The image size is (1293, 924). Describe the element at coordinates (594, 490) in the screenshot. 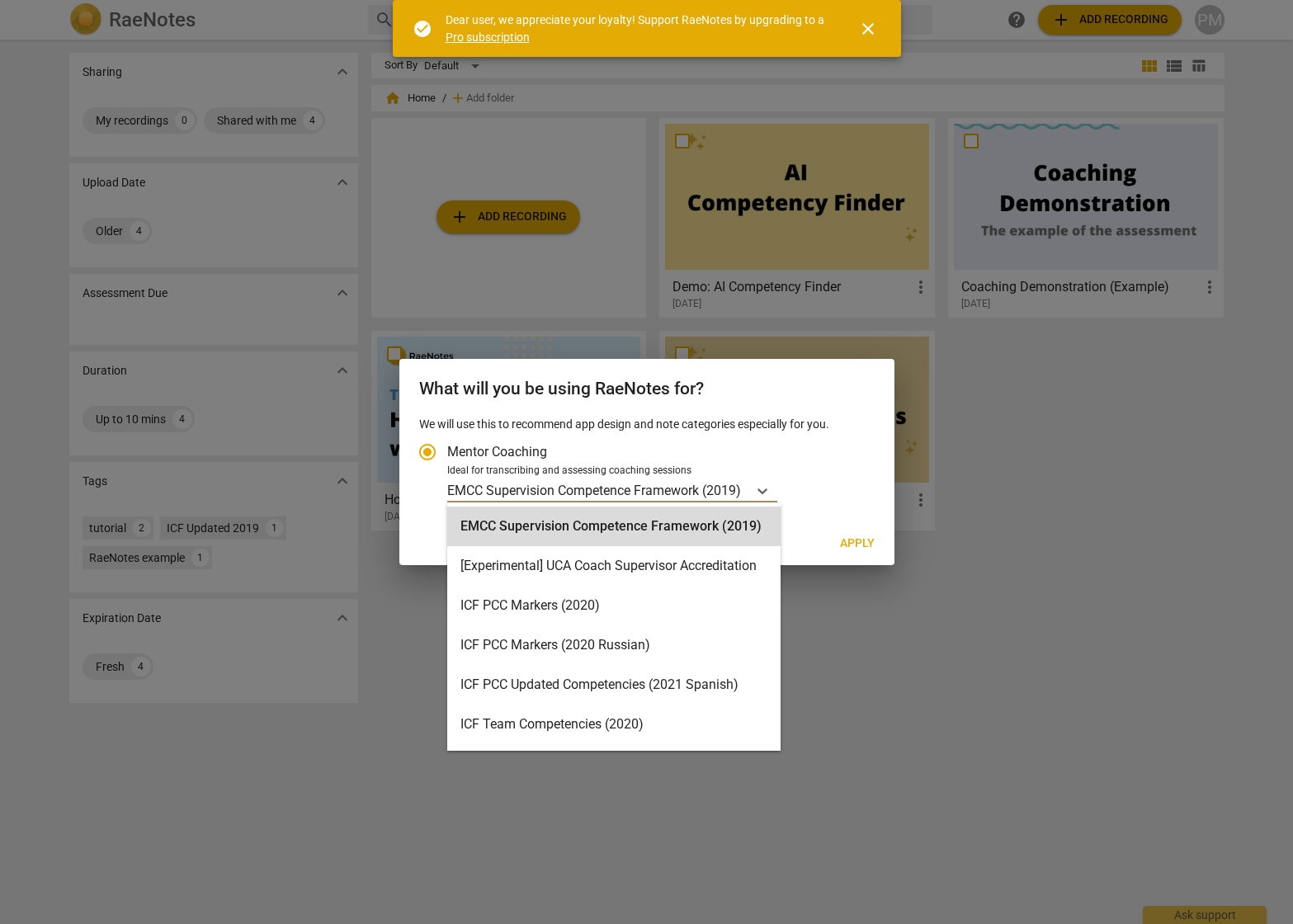

I see `p: EMCC Supervision Competence Framework (2019)` at that location.